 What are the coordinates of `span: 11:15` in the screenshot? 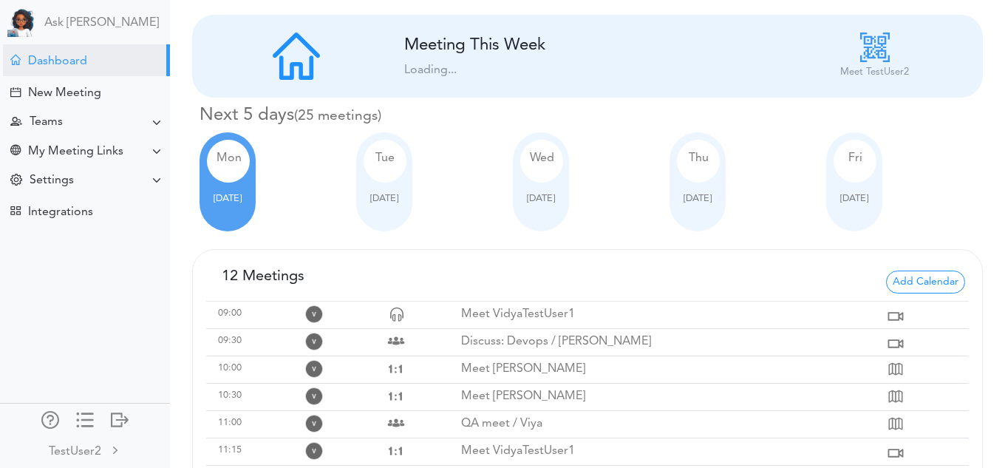 It's located at (230, 449).